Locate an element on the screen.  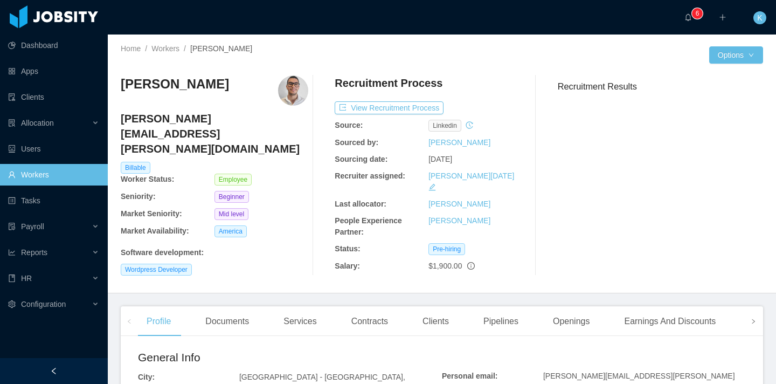
b: Sourced by: is located at coordinates (356, 142).